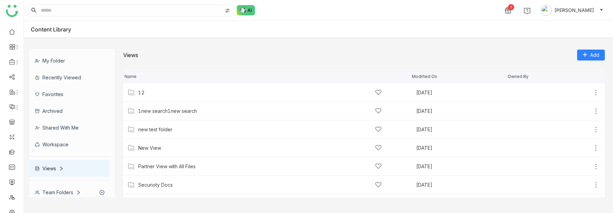  I want to click on div: Securioty Docs, so click(155, 185).